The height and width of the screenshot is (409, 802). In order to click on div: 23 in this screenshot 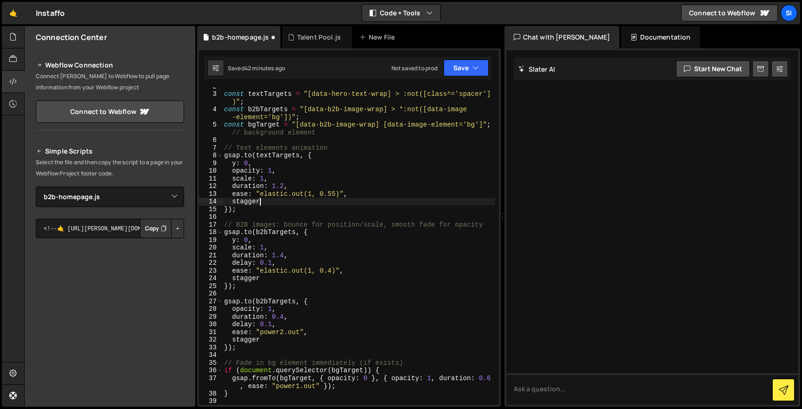, I will do `click(211, 271)`.